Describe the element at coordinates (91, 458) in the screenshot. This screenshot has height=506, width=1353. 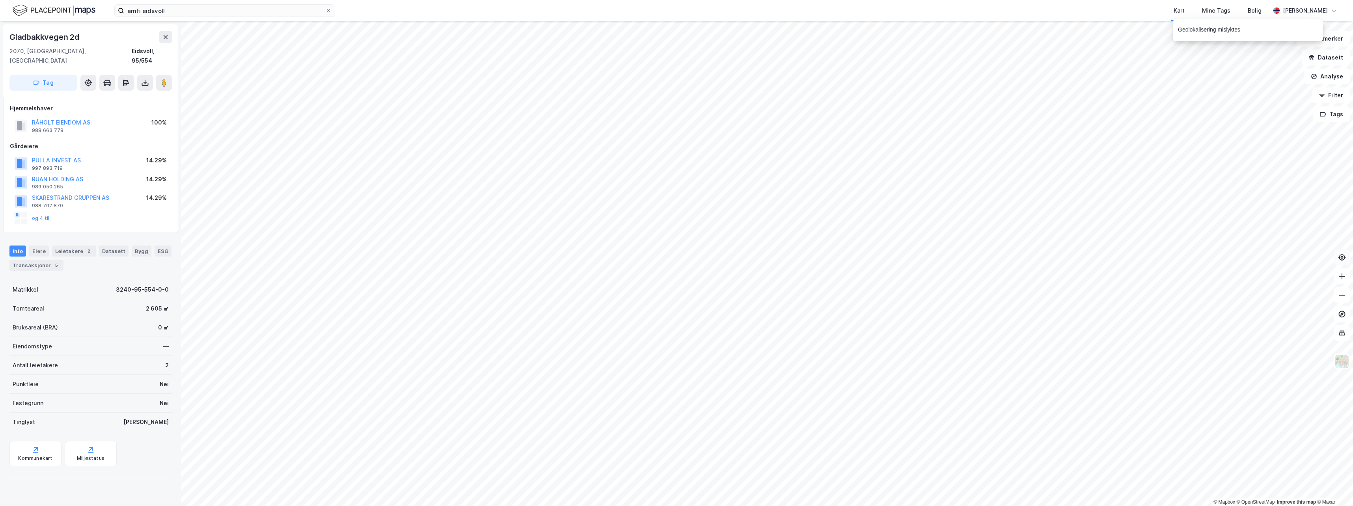
I see `div: Miljøstatus` at that location.